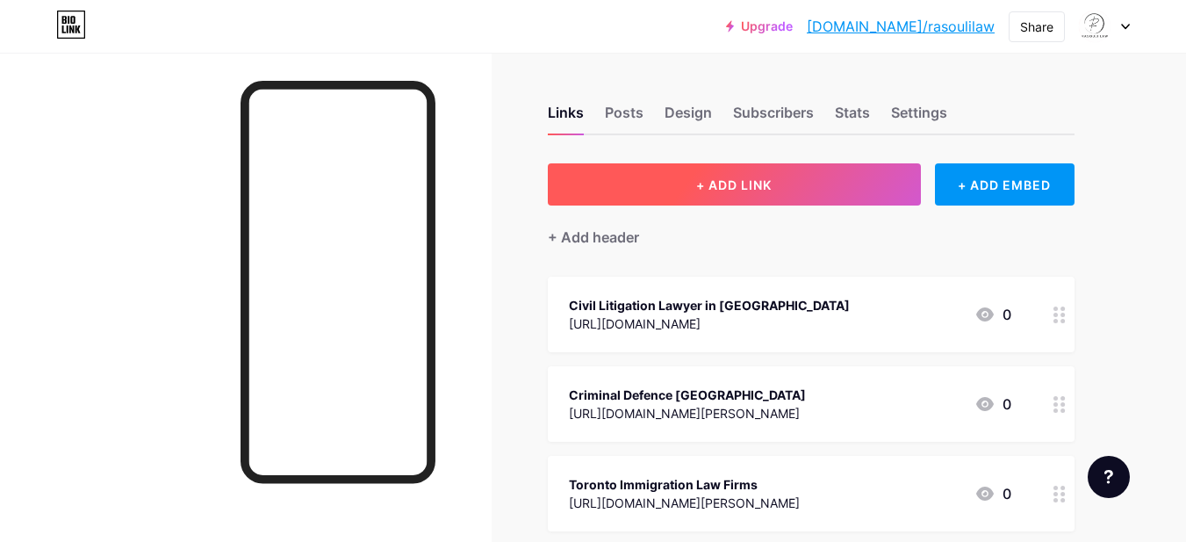  Describe the element at coordinates (852, 118) in the screenshot. I see `div: Stats` at that location.